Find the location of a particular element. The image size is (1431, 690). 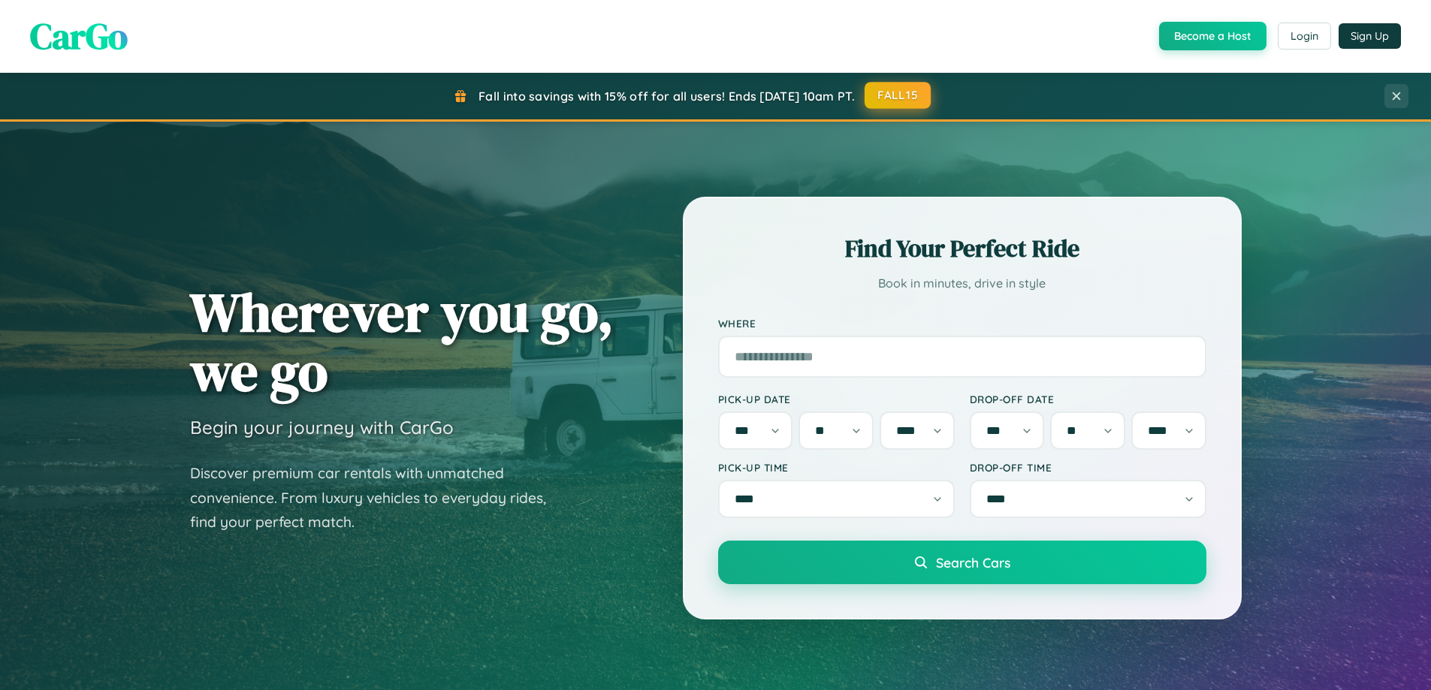

h2: Find Your Perfect Ride is located at coordinates (962, 249).